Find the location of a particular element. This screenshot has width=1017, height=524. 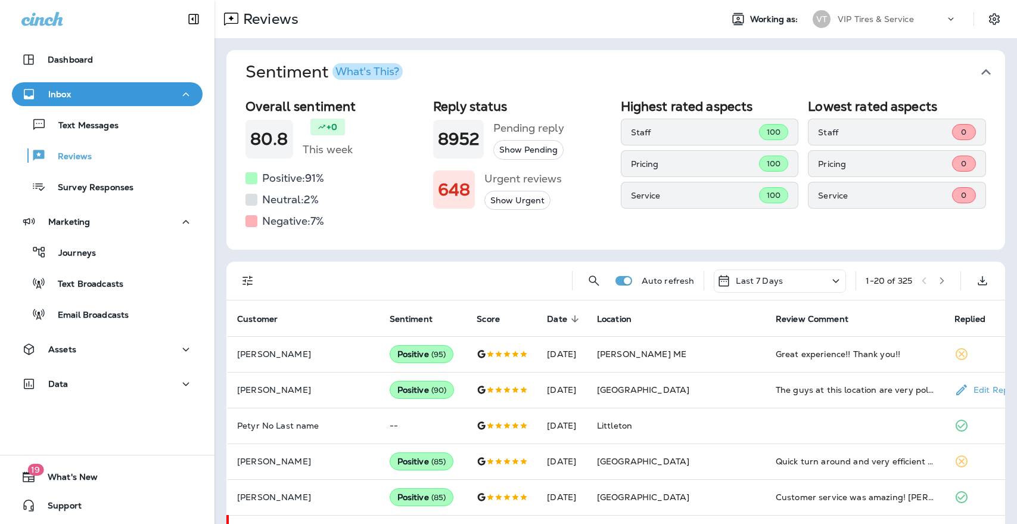

h5: Neutral: 2 % is located at coordinates (290, 200).